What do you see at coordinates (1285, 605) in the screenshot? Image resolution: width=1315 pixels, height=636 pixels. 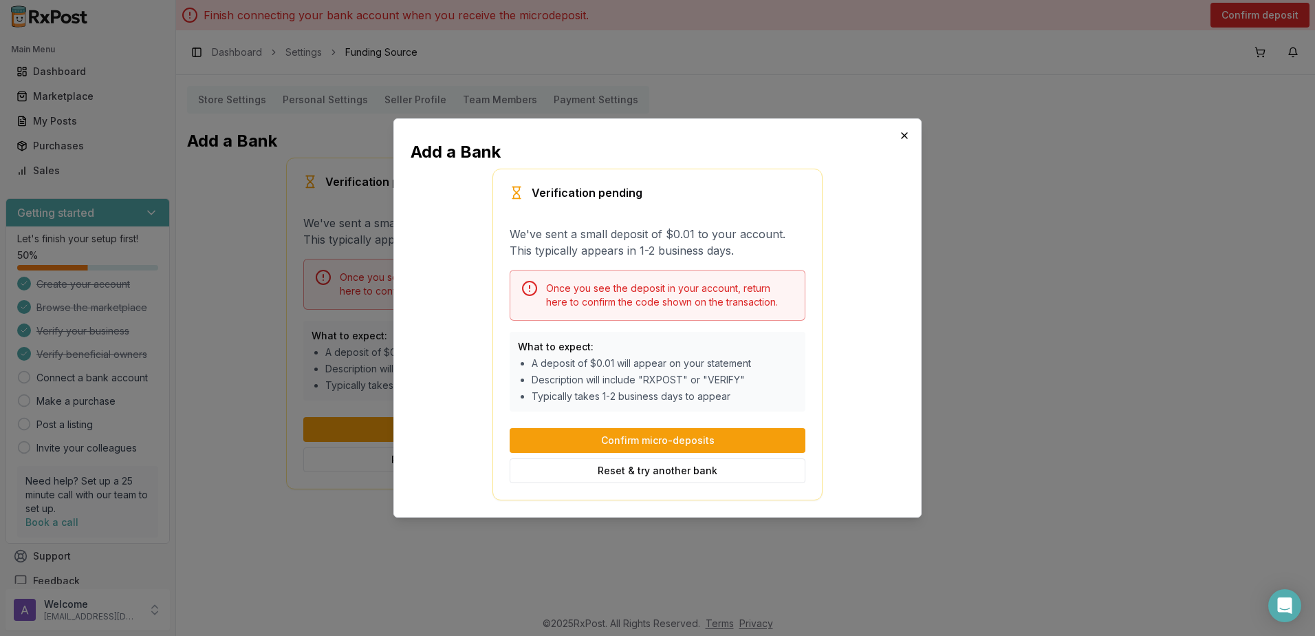 I see `div: Open Intercom Messenger` at bounding box center [1285, 605].